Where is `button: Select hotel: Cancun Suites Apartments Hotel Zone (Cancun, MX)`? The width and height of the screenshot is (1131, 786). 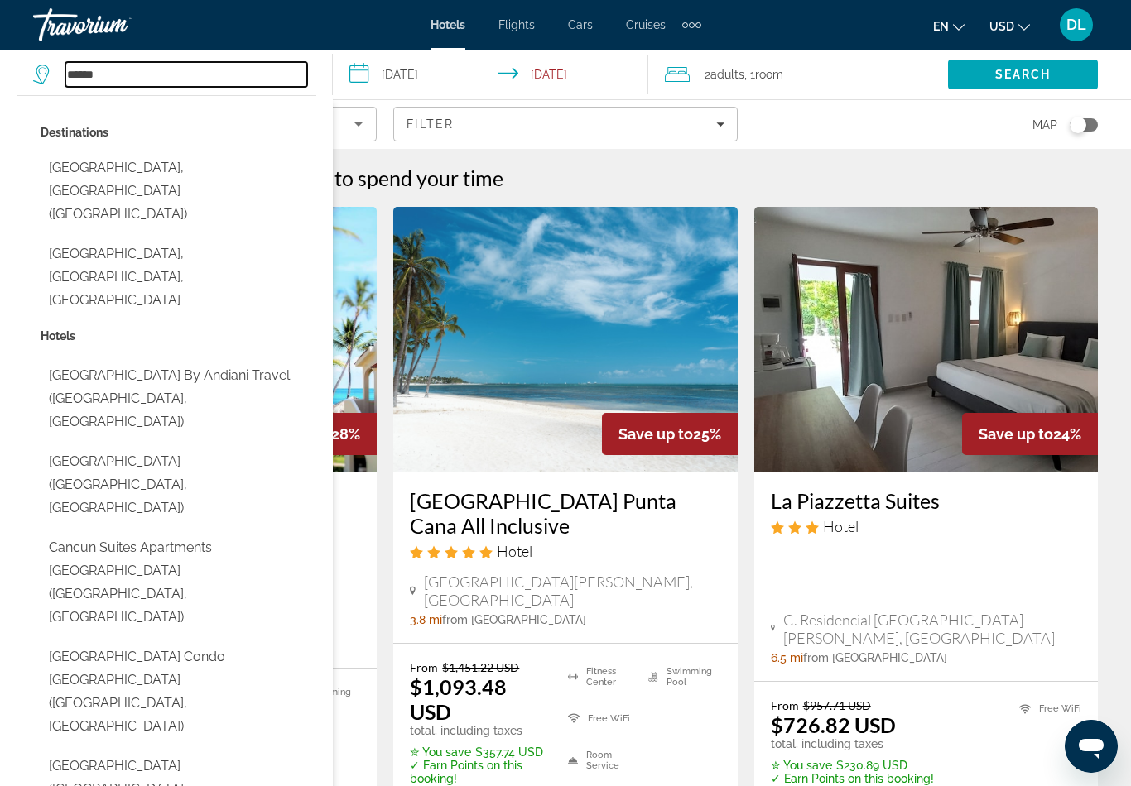
button: Select hotel: Cancun Suites Apartments Hotel Zone (Cancun, MX) is located at coordinates (178, 583).